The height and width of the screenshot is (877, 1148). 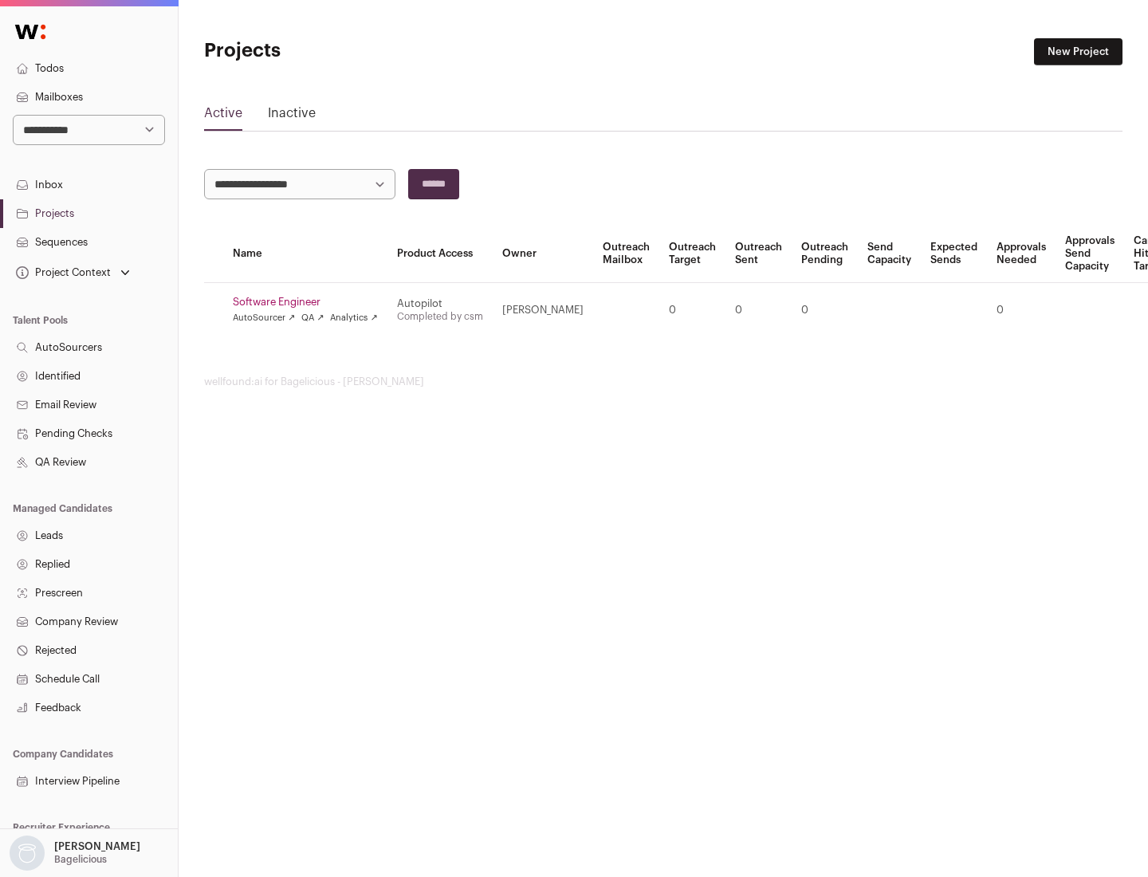 I want to click on a: Inactive, so click(x=292, y=116).